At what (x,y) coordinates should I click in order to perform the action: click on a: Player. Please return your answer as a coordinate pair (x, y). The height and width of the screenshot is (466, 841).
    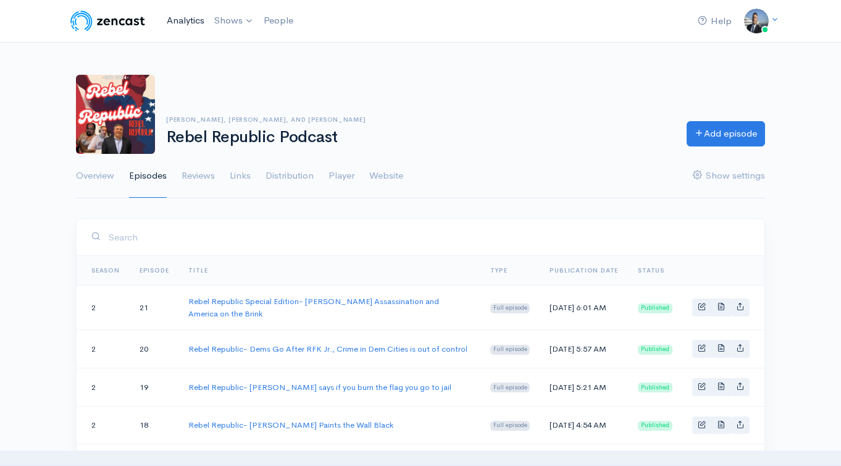
    Looking at the image, I should click on (342, 176).